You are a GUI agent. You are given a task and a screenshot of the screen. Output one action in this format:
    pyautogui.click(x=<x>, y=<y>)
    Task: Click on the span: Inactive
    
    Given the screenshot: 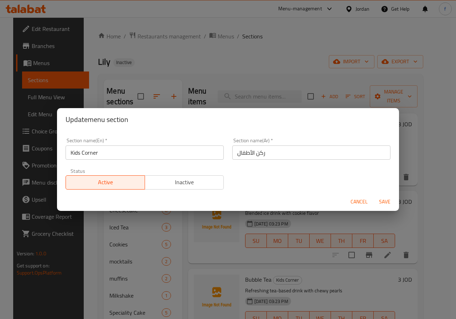 What is the action you would take?
    pyautogui.click(x=184, y=182)
    